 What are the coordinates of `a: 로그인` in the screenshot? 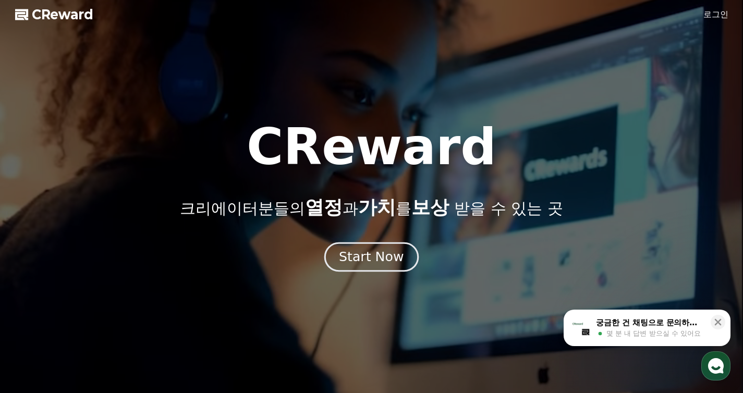 It's located at (716, 15).